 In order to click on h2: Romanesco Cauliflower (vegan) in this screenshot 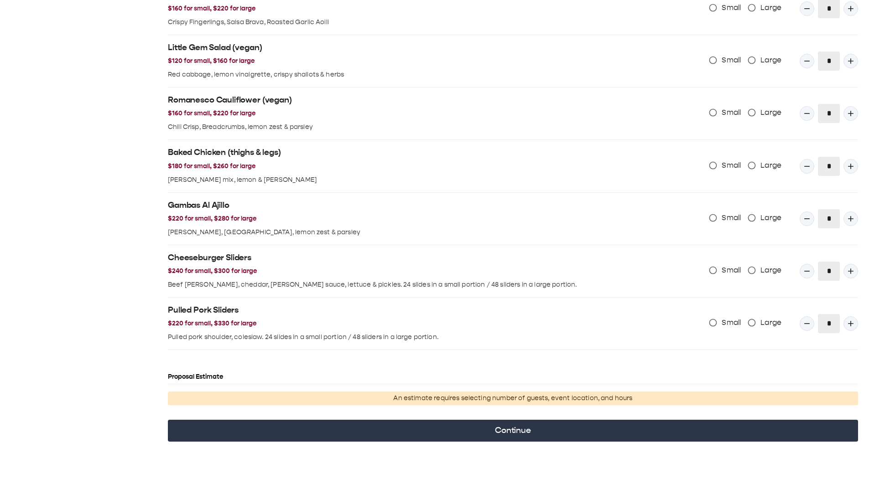, I will do `click(396, 100)`.